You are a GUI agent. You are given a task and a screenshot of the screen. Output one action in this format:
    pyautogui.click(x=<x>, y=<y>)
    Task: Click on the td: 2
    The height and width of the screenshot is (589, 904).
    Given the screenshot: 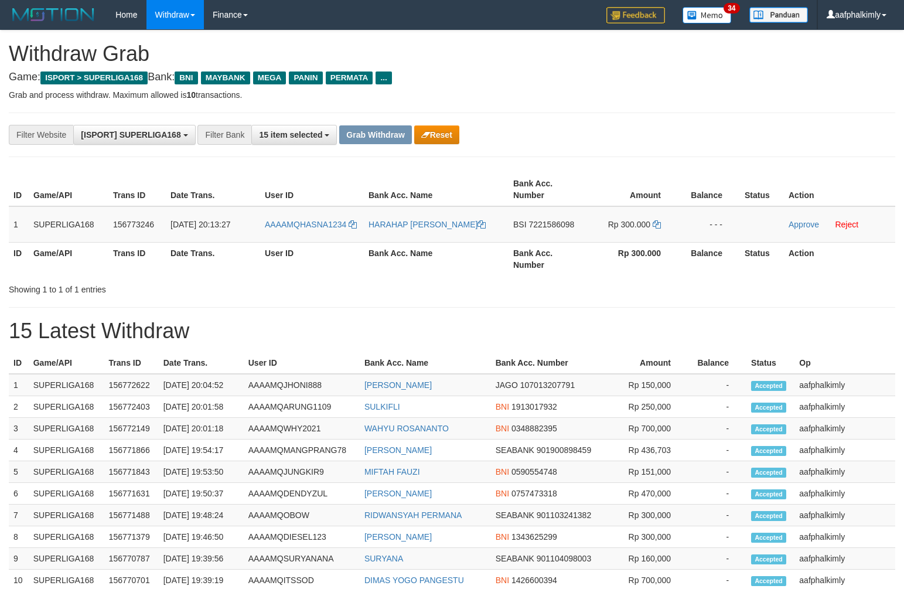 What is the action you would take?
    pyautogui.click(x=19, y=407)
    